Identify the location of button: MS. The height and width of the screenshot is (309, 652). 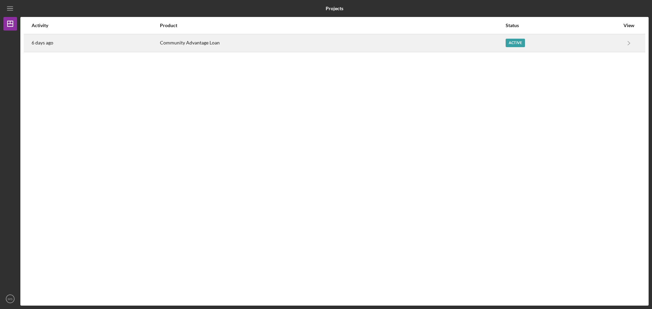
(10, 299).